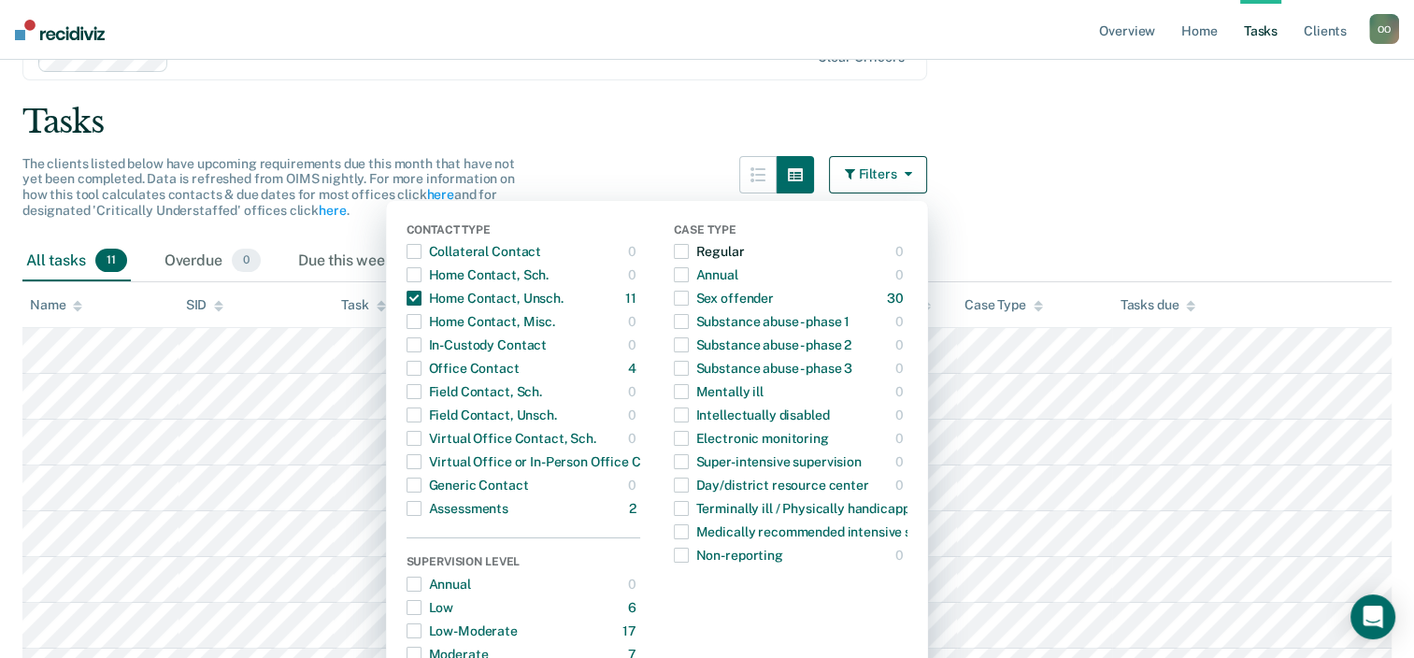 This screenshot has width=1414, height=658. I want to click on div: Task, so click(363, 305).